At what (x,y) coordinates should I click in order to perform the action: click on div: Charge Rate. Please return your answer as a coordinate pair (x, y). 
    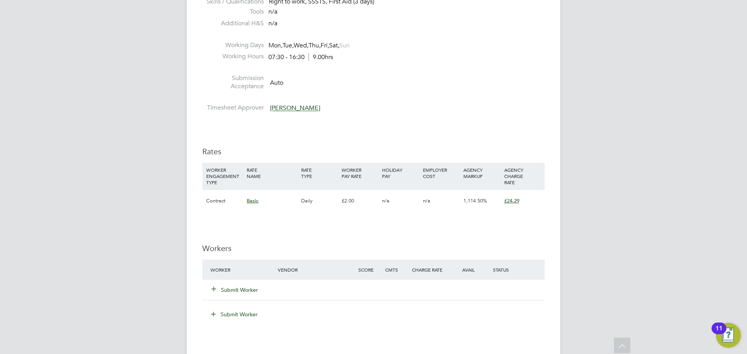
    Looking at the image, I should click on (430, 270).